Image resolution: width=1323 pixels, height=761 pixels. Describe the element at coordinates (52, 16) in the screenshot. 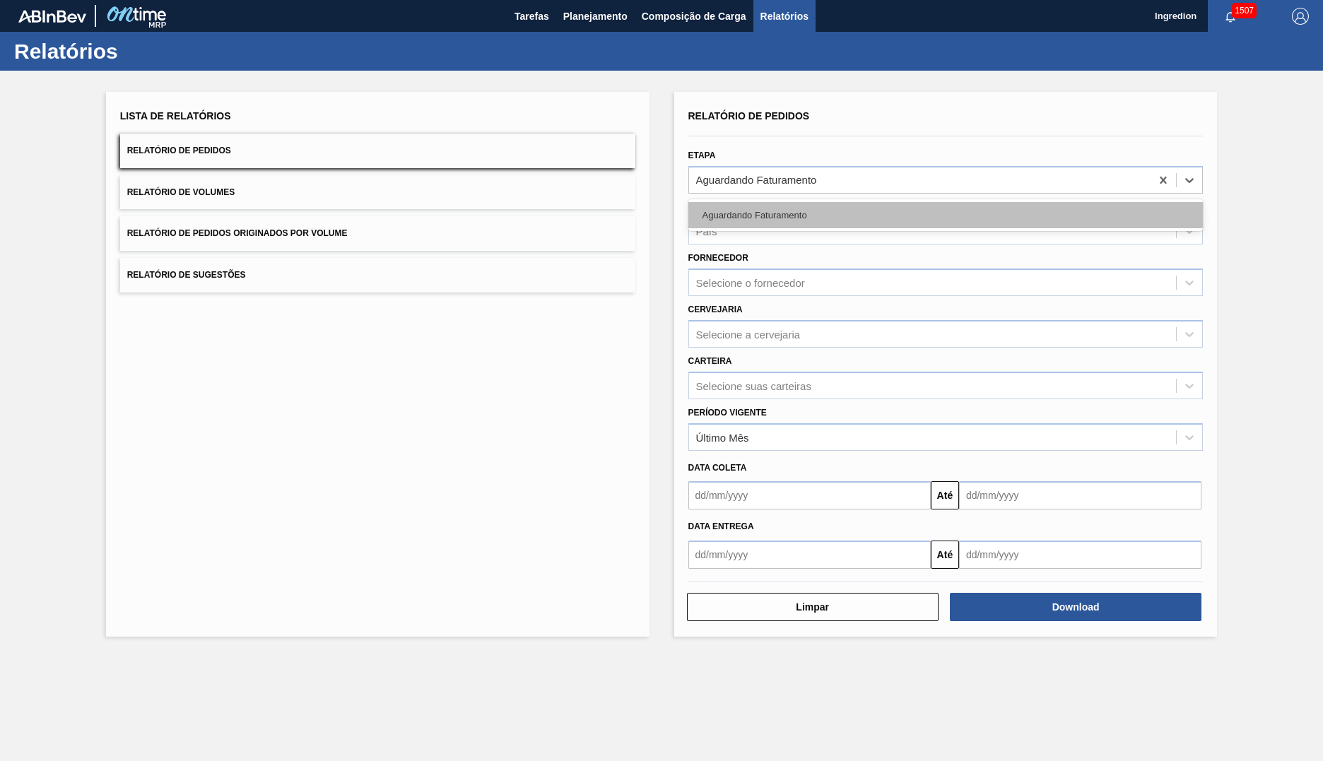

I see `img: TNhmsLtSVTkK8tSr43FrP2fwEKptu5GPRR3wAAAABJRU5ErkJggg==` at that location.